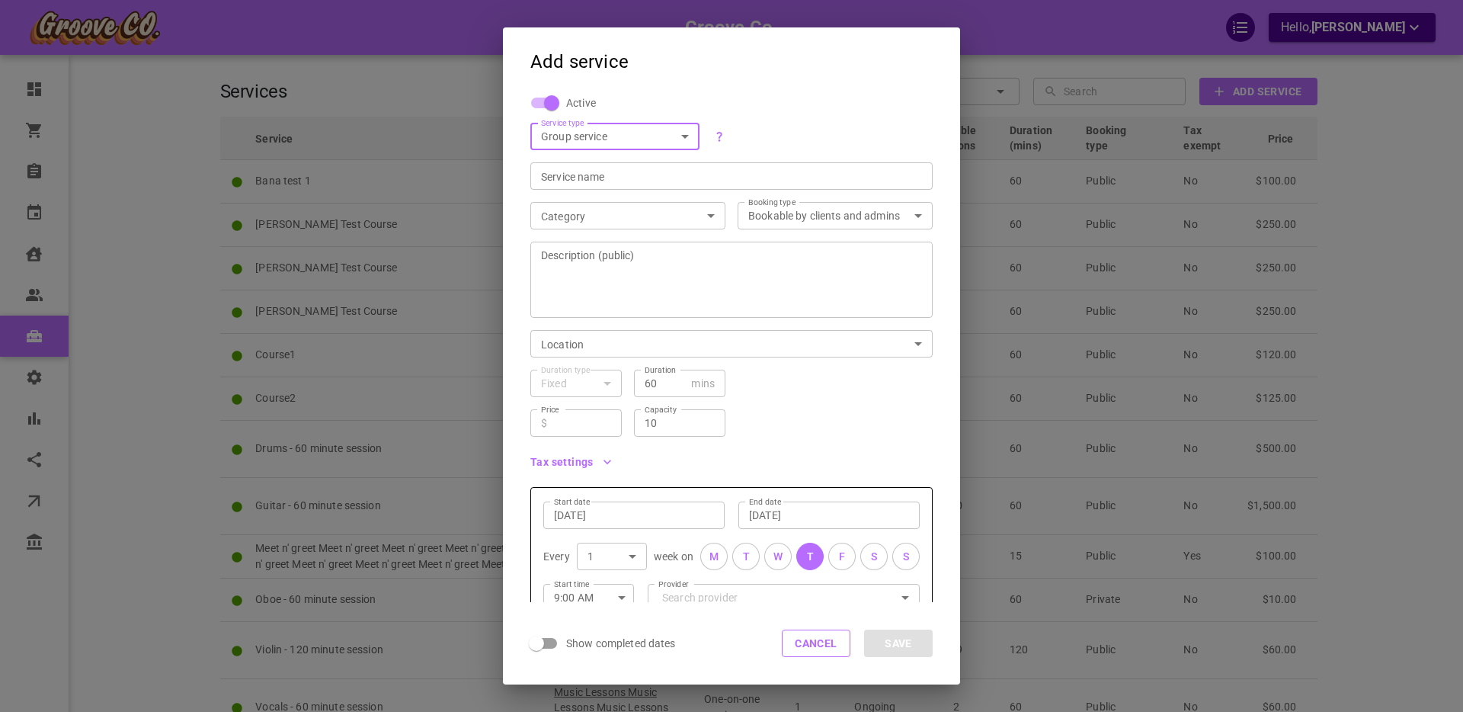 The height and width of the screenshot is (712, 1463). What do you see at coordinates (765, 501) in the screenshot?
I see `label: End date` at bounding box center [765, 501].